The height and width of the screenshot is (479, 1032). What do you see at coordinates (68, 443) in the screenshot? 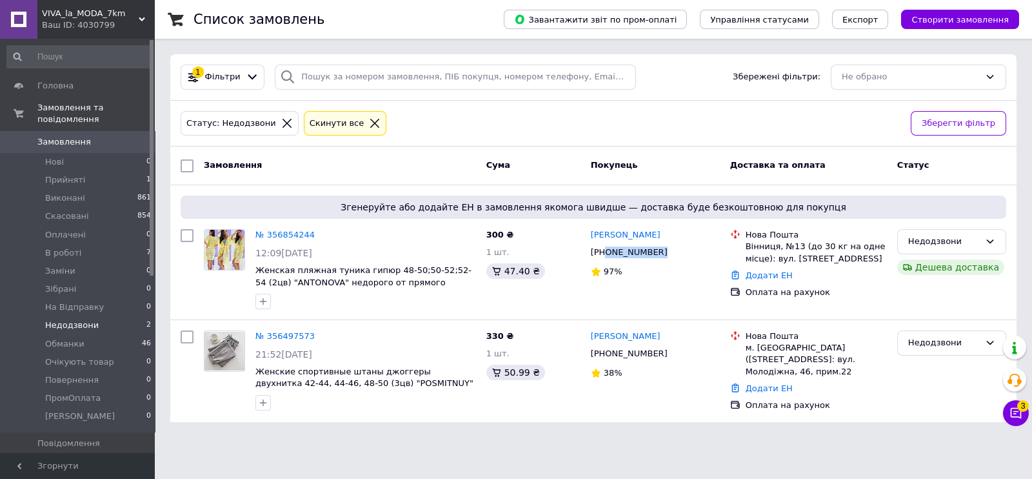
I see `span: Повідомлення` at bounding box center [68, 443].